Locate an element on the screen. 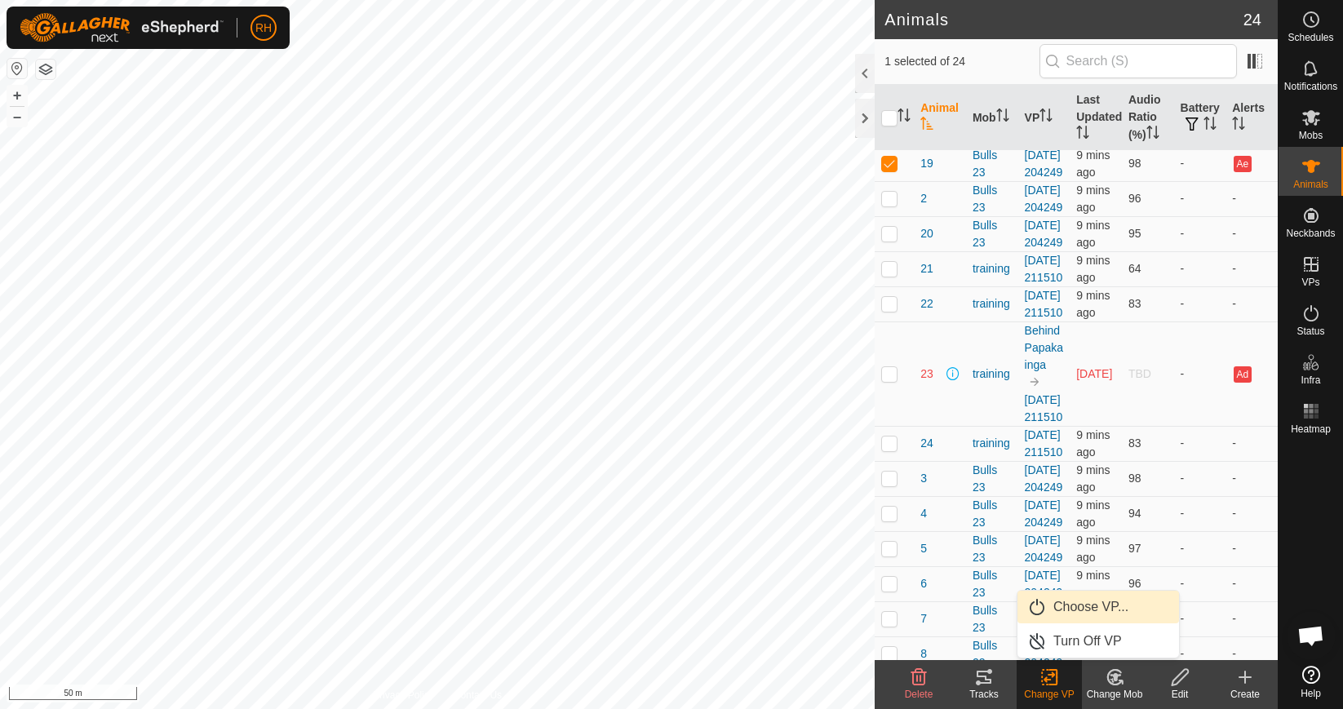 The width and height of the screenshot is (1343, 709). th: Animal is located at coordinates (940, 117).